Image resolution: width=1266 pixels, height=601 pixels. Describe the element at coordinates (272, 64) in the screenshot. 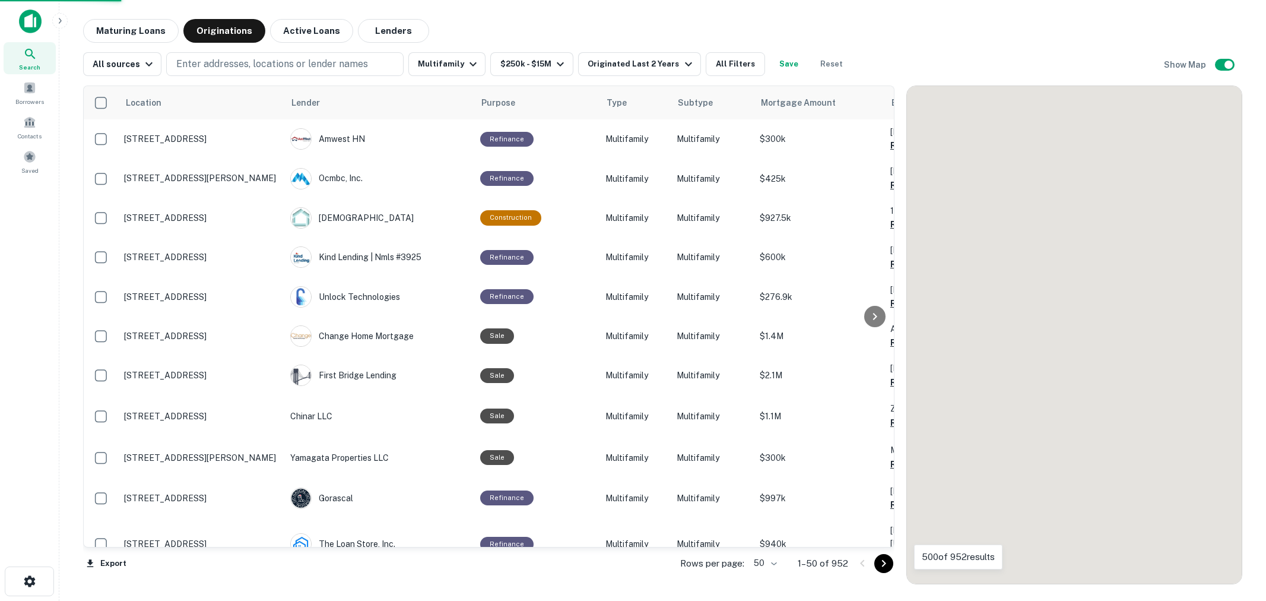

I see `p: Enter addresses, locations or lender names` at that location.